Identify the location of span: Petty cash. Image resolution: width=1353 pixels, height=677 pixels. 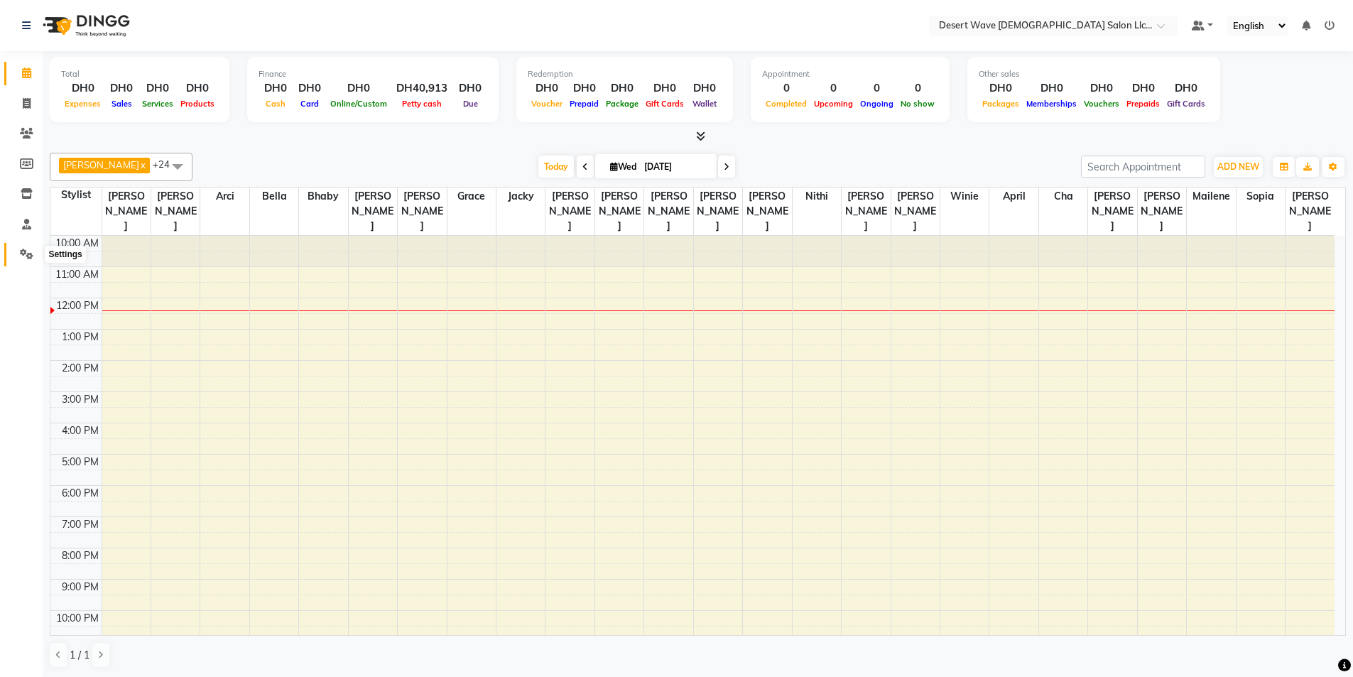
(422, 104).